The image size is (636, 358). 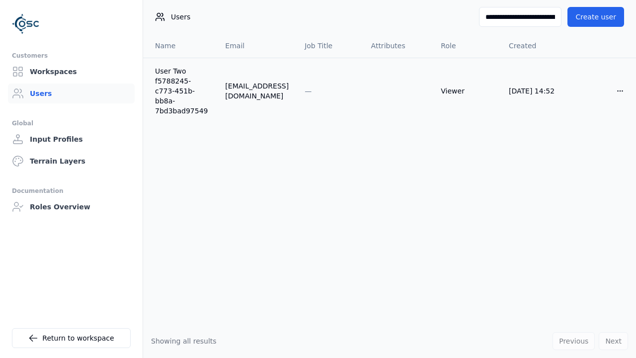 What do you see at coordinates (182, 91) in the screenshot?
I see `div: User Two f5788245-c773-451b-bb8a-7bd3bad97549` at bounding box center [182, 91].